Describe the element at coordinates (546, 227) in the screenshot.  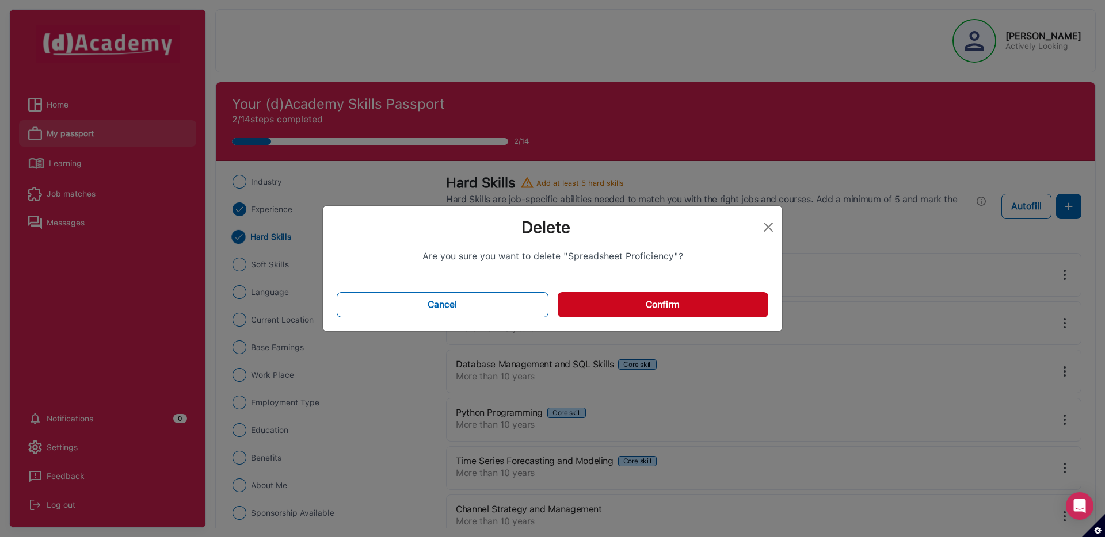
I see `div: Delete` at that location.